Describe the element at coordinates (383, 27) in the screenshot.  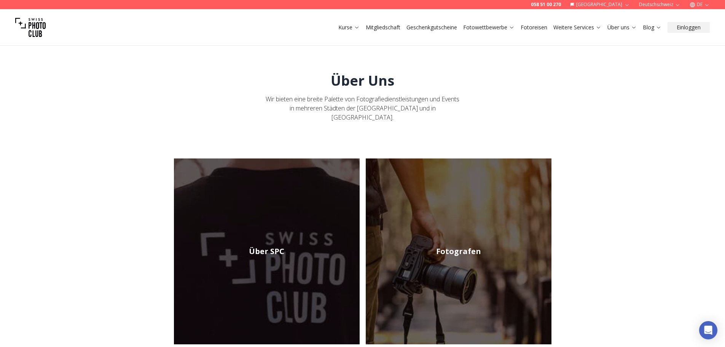
I see `a: Mitgliedschaft` at that location.